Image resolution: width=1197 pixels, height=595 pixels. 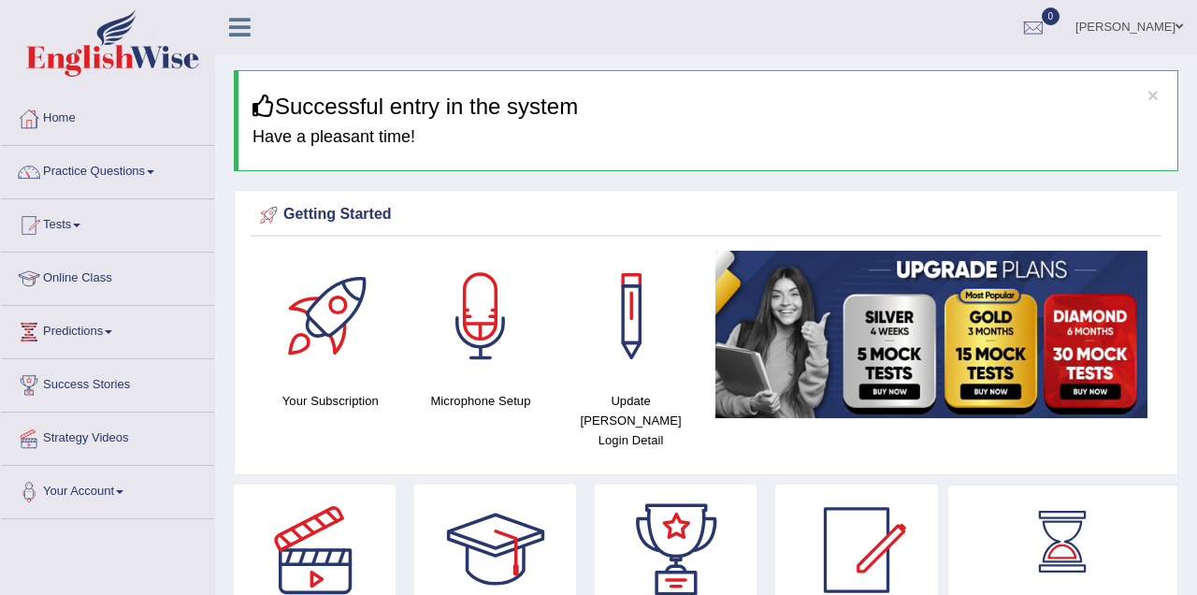 I want to click on h4: Your Subscription, so click(x=330, y=400).